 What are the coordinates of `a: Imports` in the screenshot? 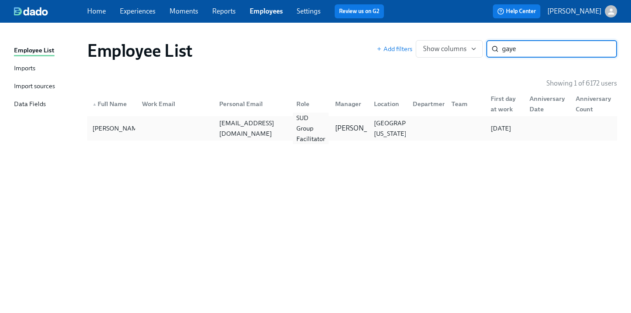 It's located at (47, 68).